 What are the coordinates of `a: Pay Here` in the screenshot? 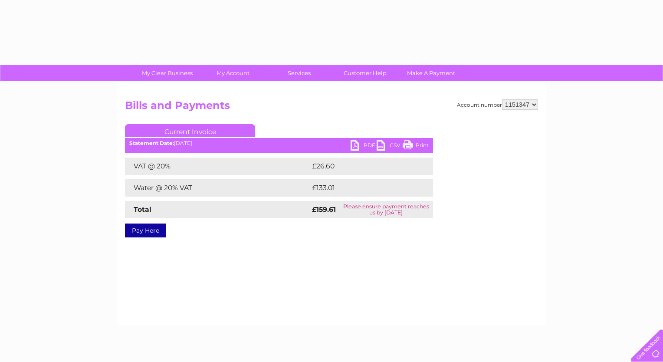 It's located at (145, 230).